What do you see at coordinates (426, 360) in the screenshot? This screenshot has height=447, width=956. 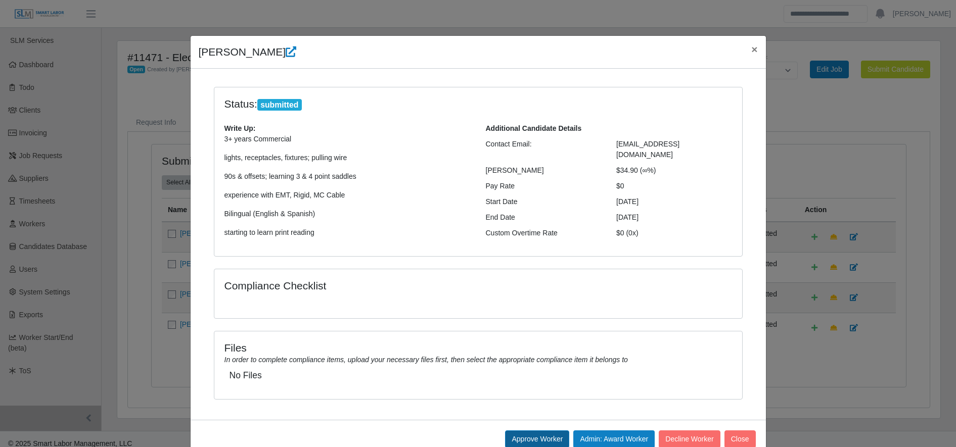 I see `i: In order to complete compliance items, upload your necessary files first, then select the appropr...` at bounding box center [426, 360].